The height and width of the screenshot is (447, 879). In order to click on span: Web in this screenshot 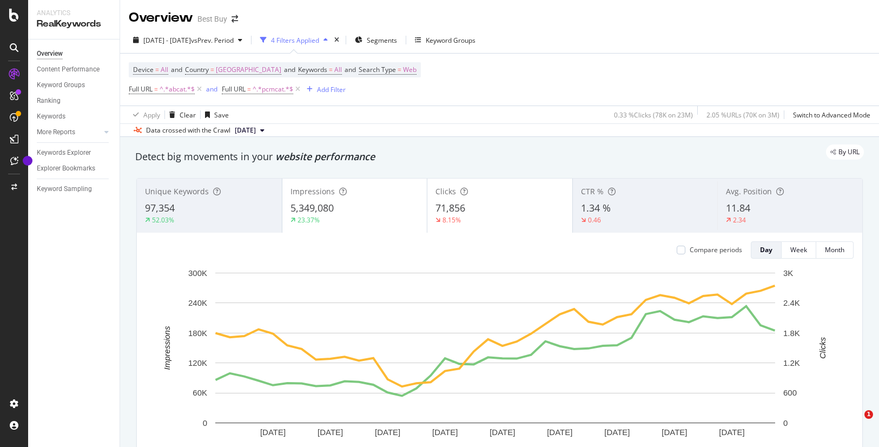, I will do `click(409, 70)`.